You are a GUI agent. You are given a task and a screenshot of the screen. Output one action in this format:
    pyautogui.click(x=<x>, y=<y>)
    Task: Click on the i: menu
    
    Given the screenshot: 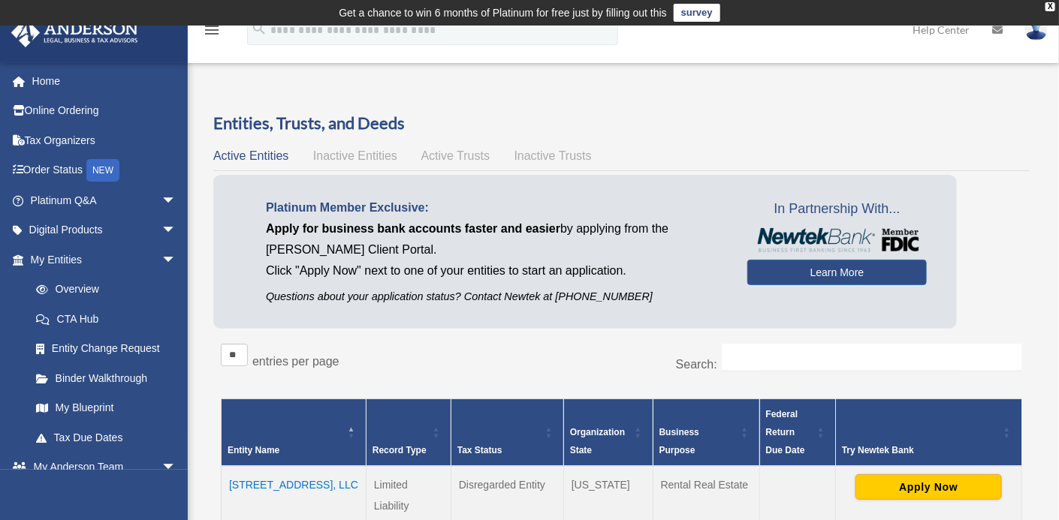 What is the action you would take?
    pyautogui.click(x=212, y=30)
    